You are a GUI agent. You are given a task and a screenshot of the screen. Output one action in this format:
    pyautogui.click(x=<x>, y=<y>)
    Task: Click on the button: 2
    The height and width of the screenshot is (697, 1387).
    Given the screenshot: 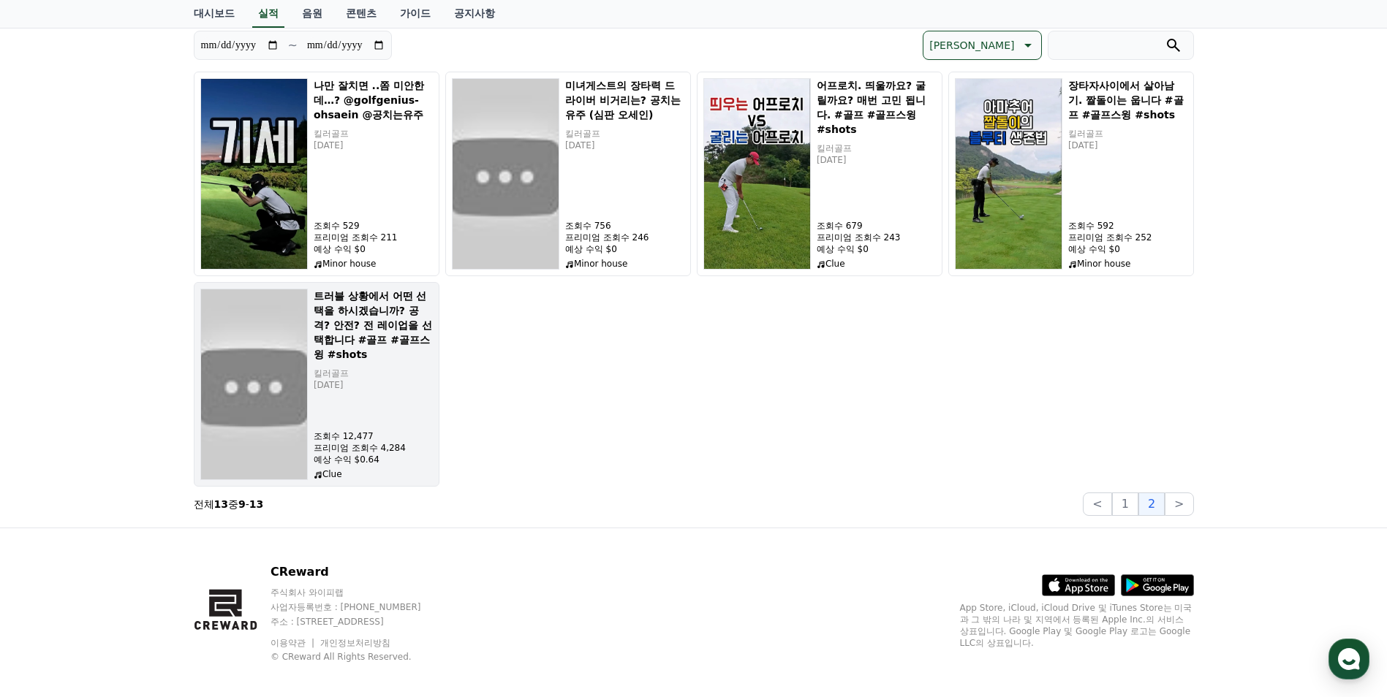 What is the action you would take?
    pyautogui.click(x=1151, y=504)
    